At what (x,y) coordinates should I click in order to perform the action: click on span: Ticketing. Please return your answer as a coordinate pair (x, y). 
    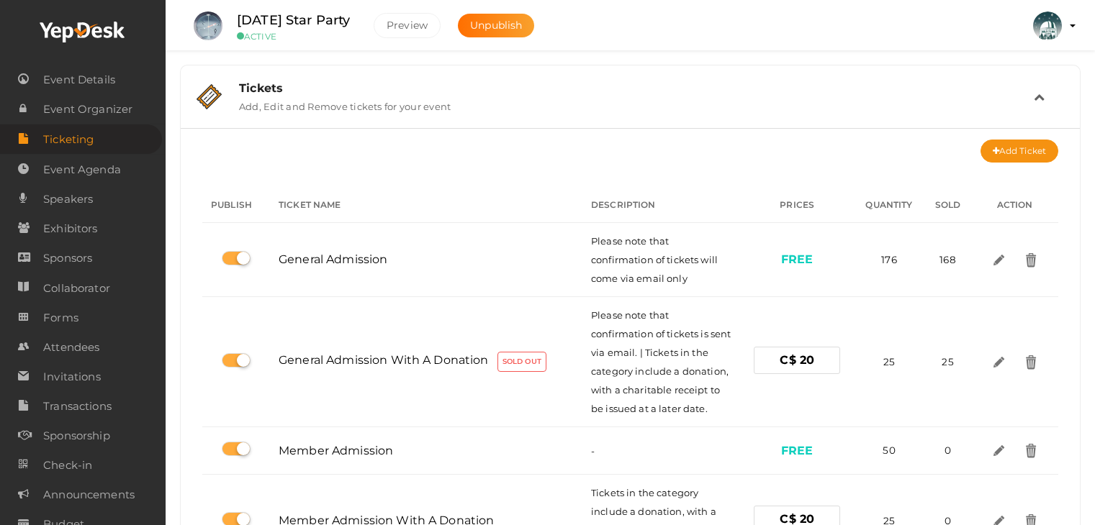
    Looking at the image, I should click on (68, 140).